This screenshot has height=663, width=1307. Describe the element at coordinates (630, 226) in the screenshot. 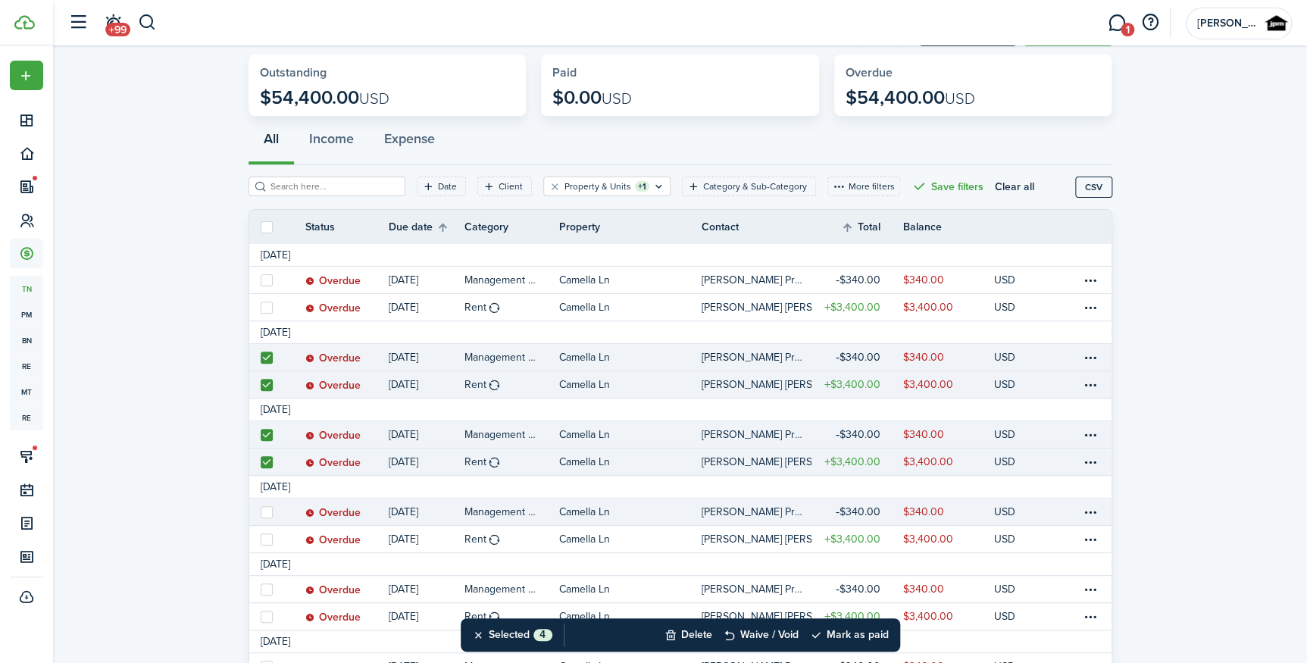

I see `th: Property` at that location.